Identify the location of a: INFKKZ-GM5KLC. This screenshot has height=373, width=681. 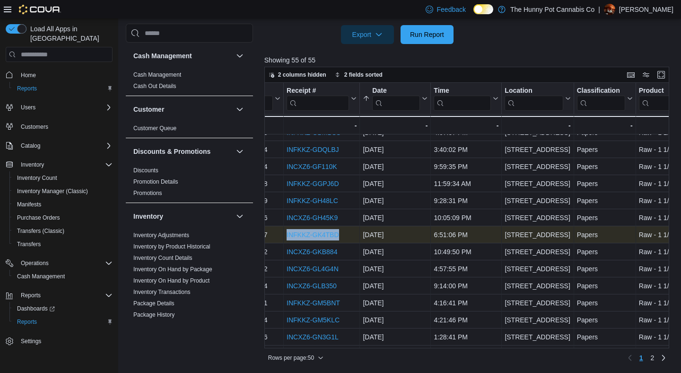
(313, 320).